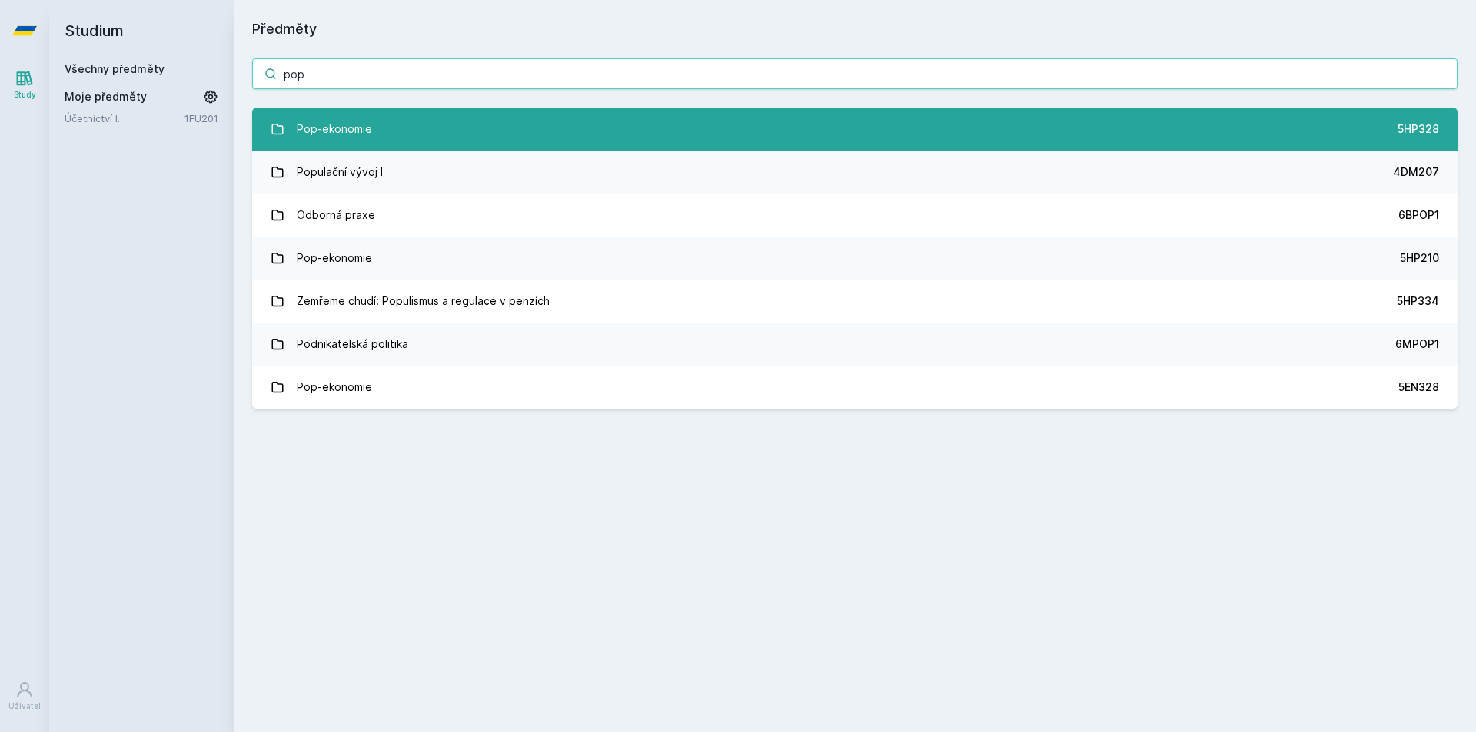  Describe the element at coordinates (25, 706) in the screenshot. I see `div: Uživatel` at that location.